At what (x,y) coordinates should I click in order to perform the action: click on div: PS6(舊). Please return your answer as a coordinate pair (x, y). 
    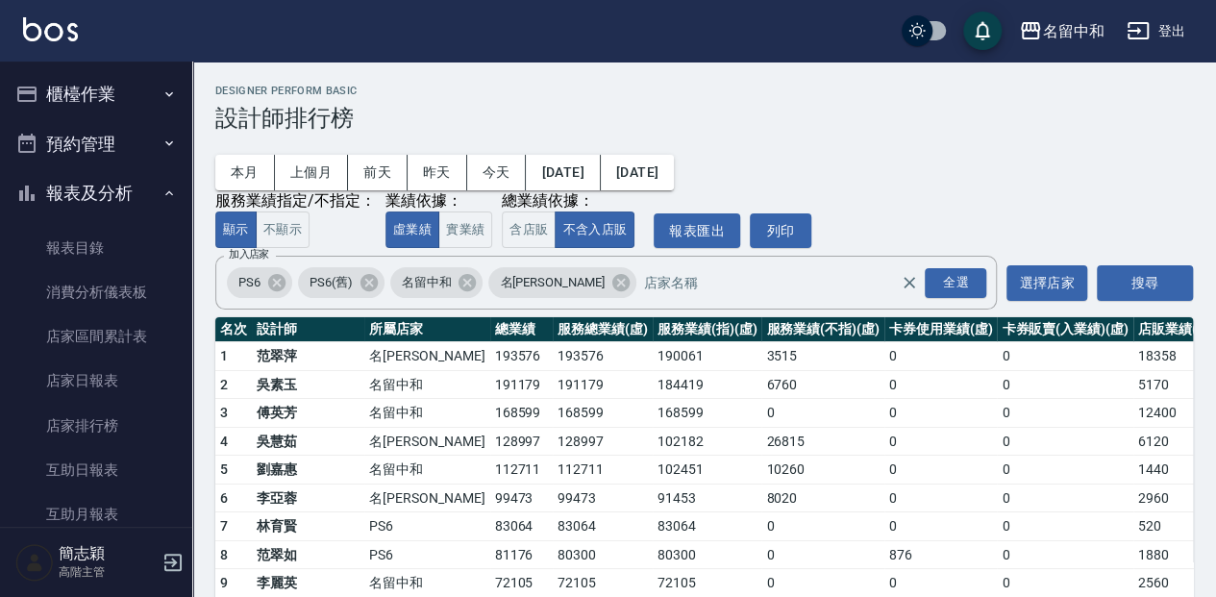
    Looking at the image, I should click on (341, 282).